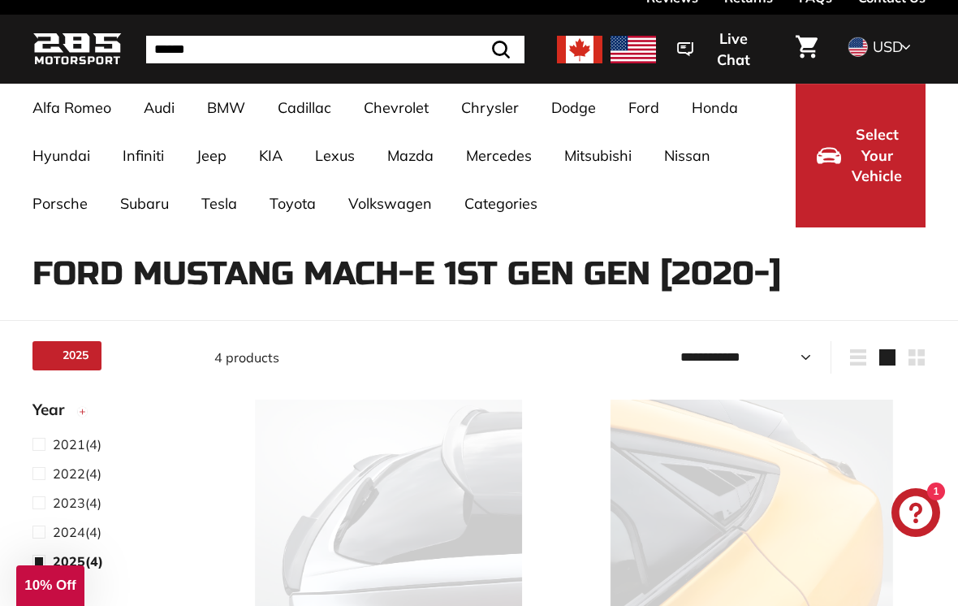 The image size is (958, 606). I want to click on span: 2025, so click(69, 561).